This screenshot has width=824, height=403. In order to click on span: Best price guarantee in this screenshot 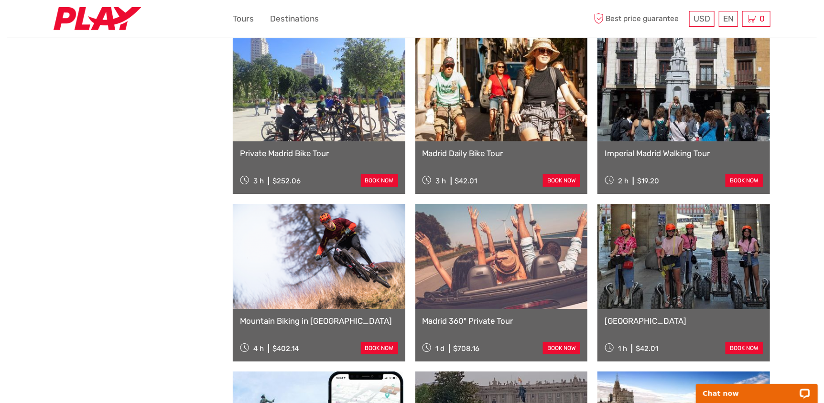, I will do `click(639, 19)`.